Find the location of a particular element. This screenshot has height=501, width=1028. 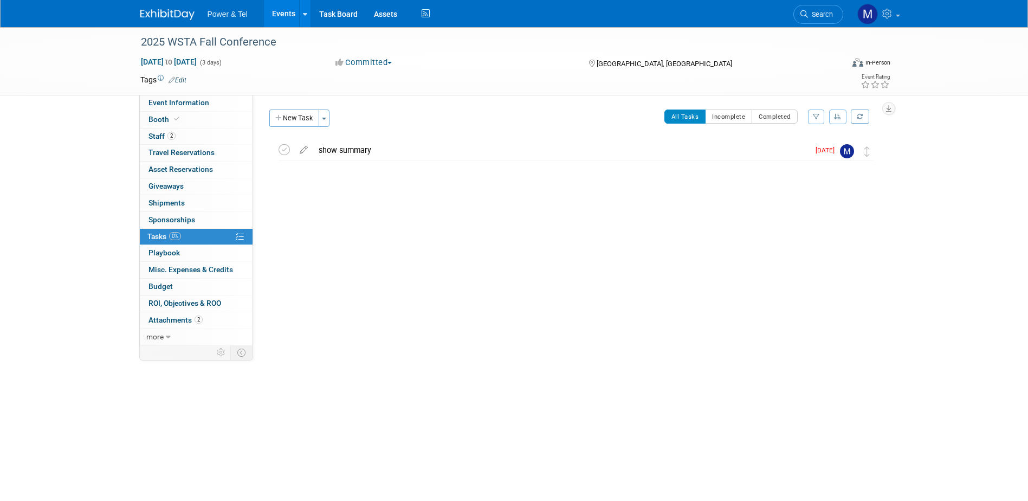

button: New Task is located at coordinates (294, 118).